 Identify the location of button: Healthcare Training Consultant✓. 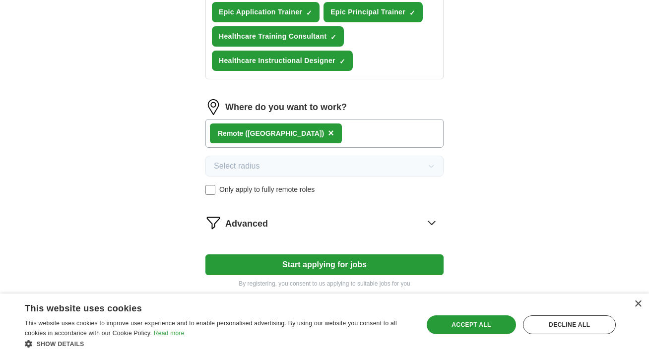
(278, 36).